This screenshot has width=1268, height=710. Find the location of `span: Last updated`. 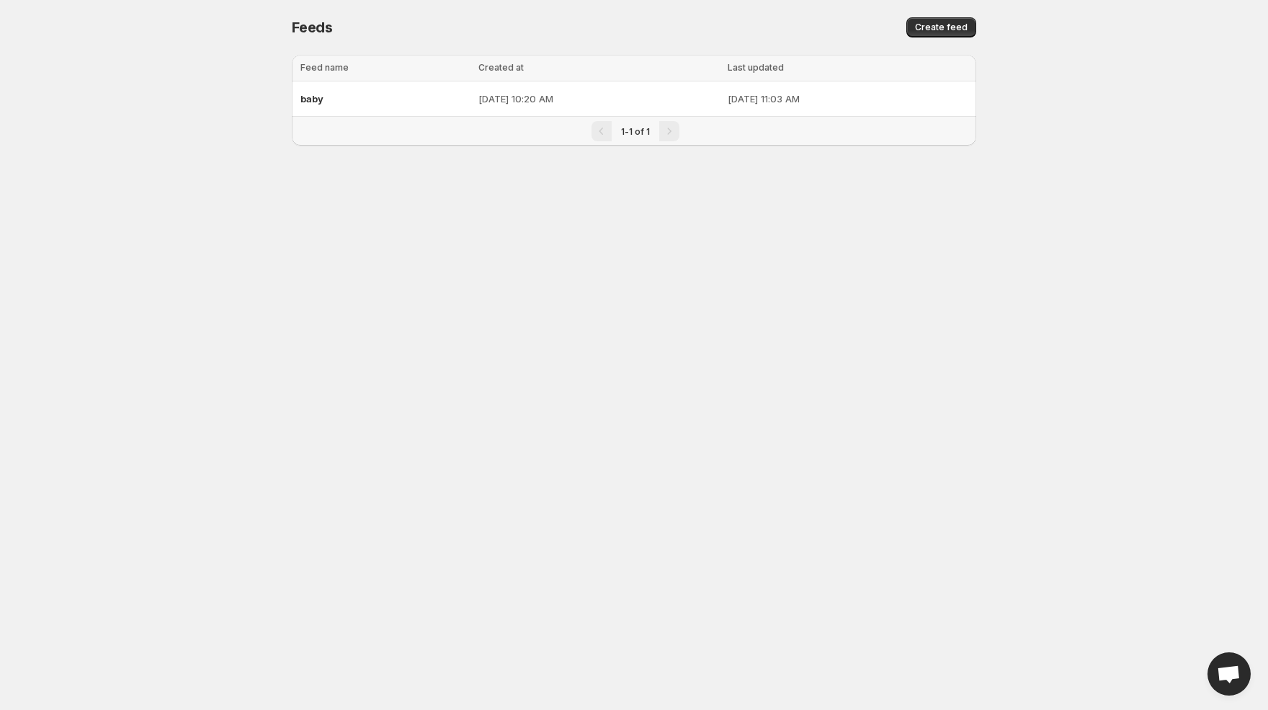

span: Last updated is located at coordinates (756, 67).